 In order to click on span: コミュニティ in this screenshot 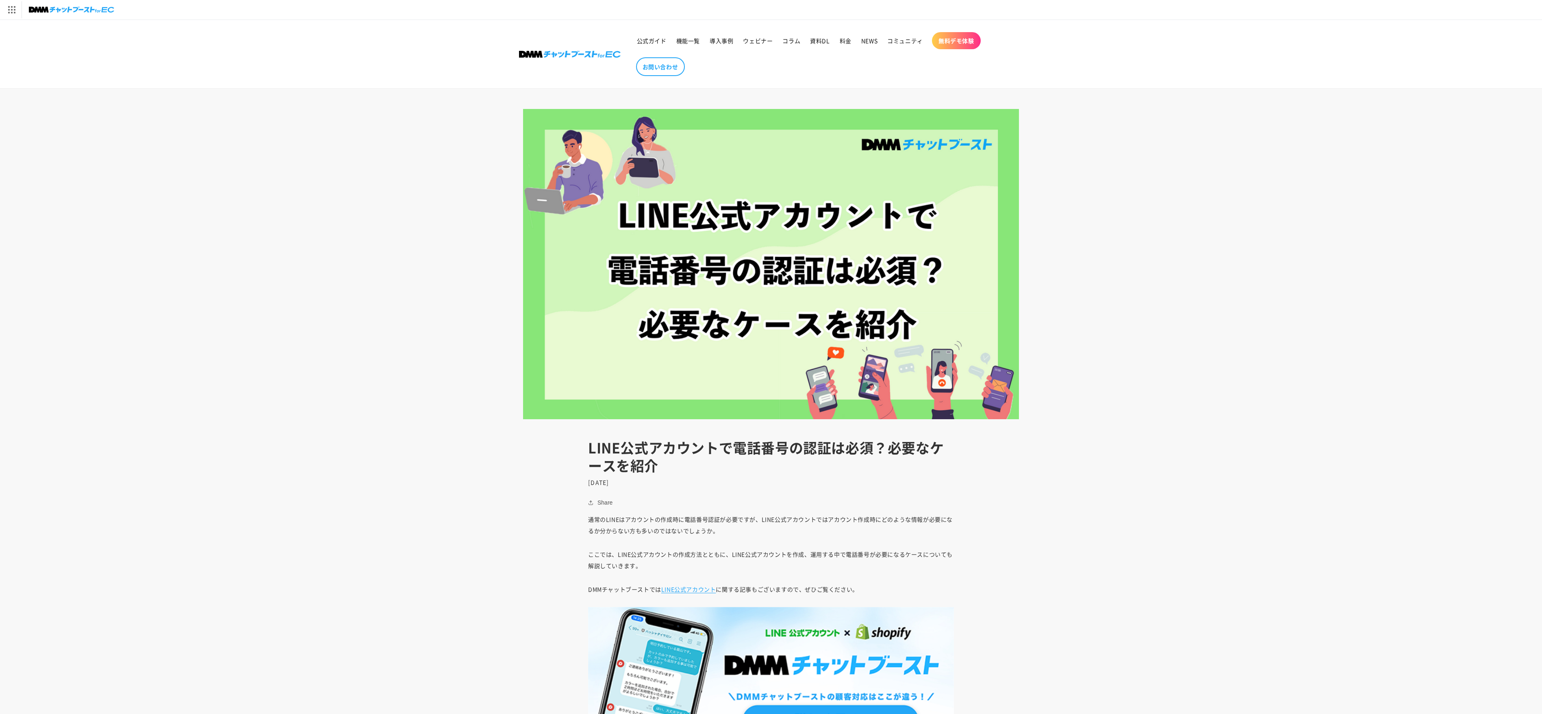, I will do `click(905, 41)`.